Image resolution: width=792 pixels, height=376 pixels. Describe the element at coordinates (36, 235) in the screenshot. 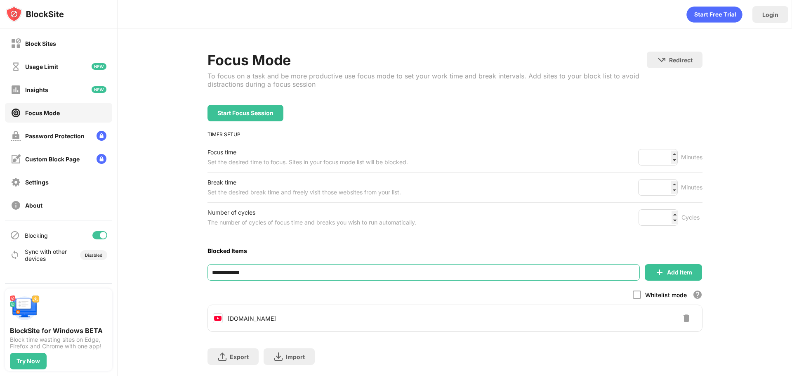

I see `div: Blocking` at that location.